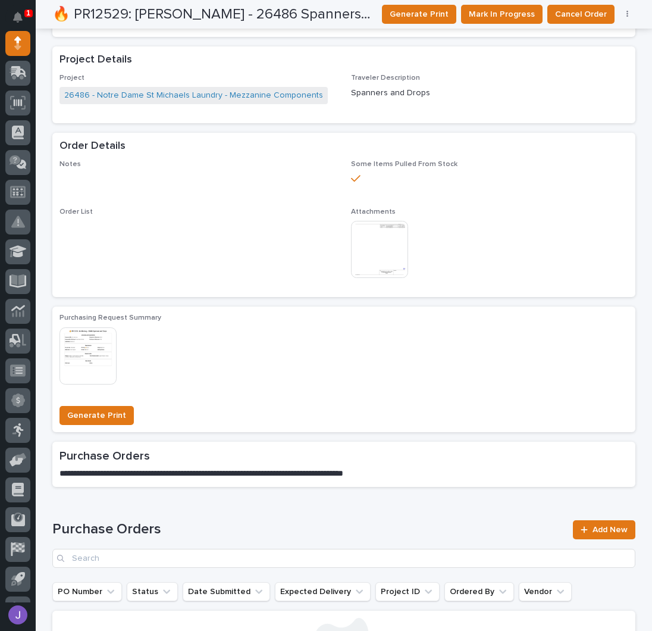 This screenshot has width=652, height=631. I want to click on h2: Order Details, so click(92, 146).